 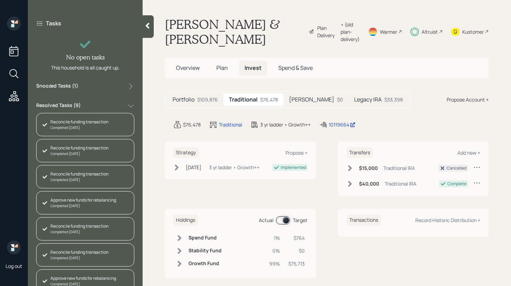 What do you see at coordinates (183, 99) in the screenshot?
I see `h5: Portfolio` at bounding box center [183, 99].